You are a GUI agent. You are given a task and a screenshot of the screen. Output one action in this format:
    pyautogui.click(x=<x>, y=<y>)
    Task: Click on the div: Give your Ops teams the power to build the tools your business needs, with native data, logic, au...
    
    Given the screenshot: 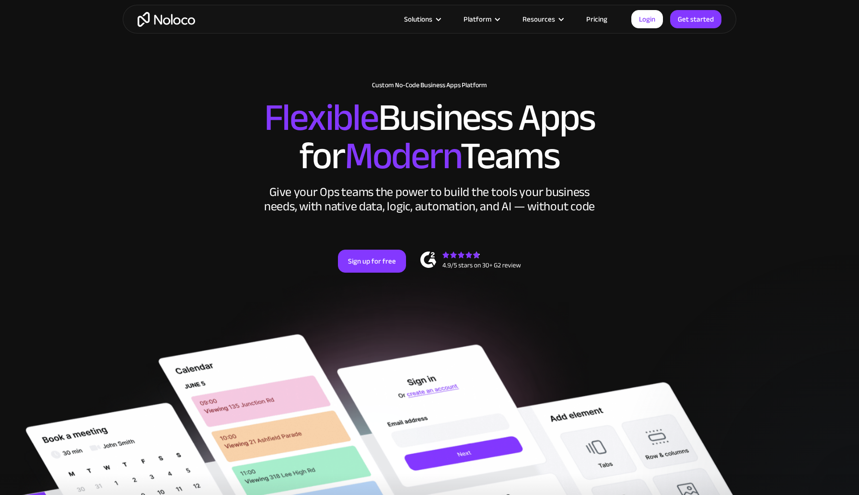 What is the action you would take?
    pyautogui.click(x=430, y=199)
    